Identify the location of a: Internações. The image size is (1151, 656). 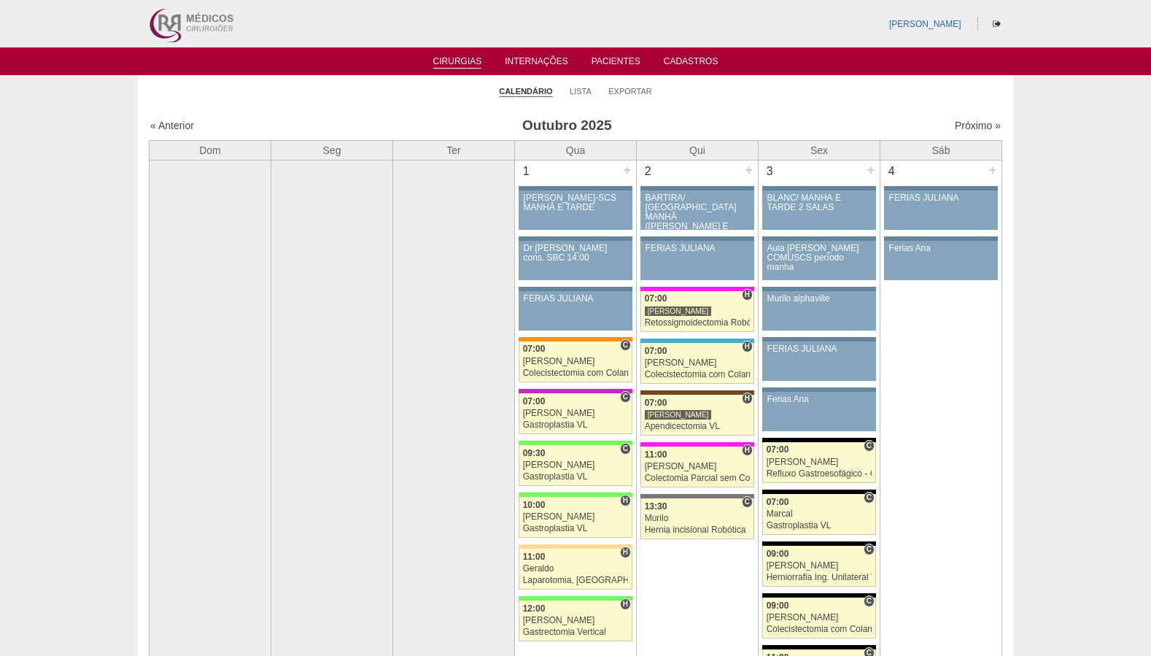
(536, 63).